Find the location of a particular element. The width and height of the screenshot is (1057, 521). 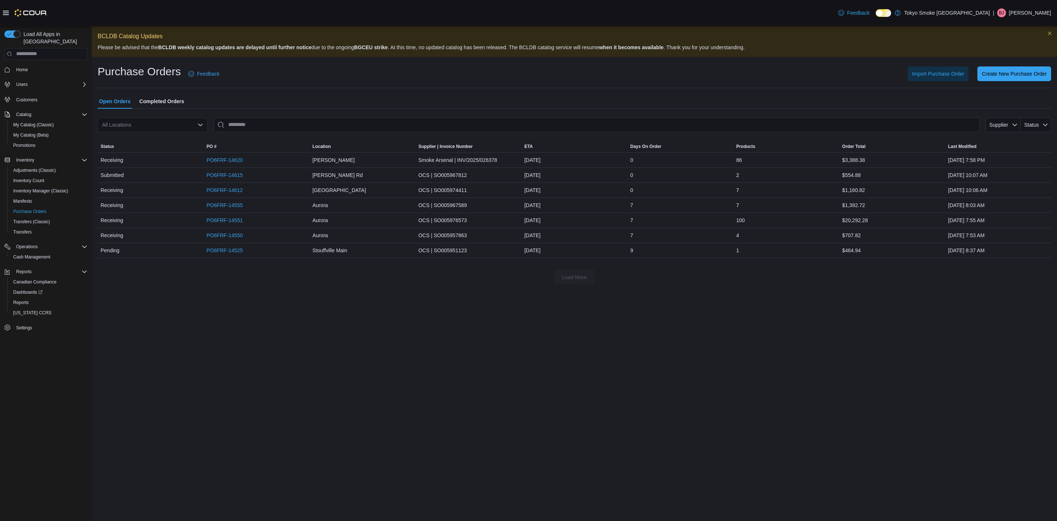

nav: Complex example is located at coordinates (46, 207).